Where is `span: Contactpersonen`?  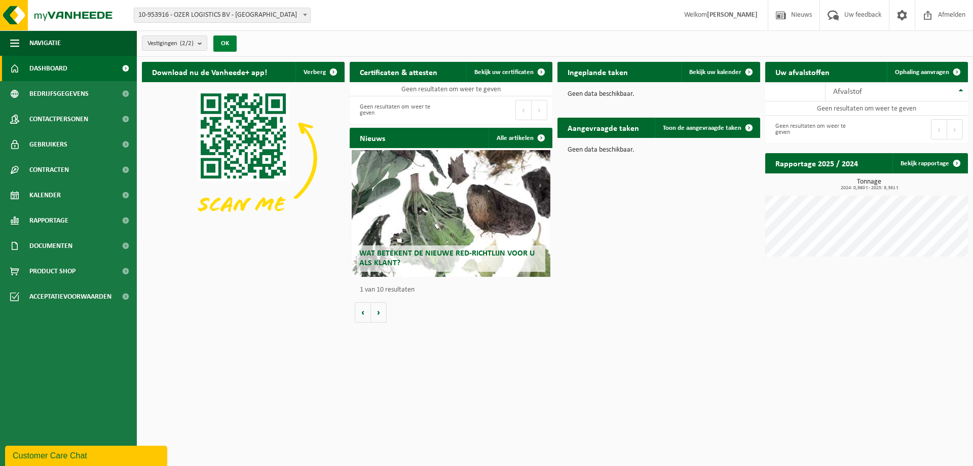
span: Contactpersonen is located at coordinates (59, 119).